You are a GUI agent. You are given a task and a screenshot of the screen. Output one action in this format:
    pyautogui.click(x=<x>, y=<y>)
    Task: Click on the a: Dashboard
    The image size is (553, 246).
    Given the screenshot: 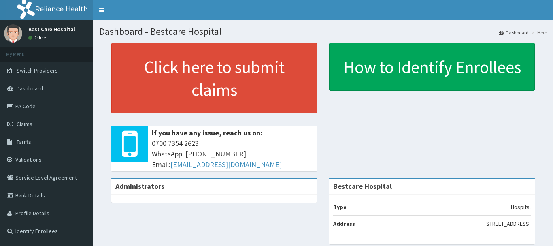 What is the action you would take?
    pyautogui.click(x=514, y=32)
    